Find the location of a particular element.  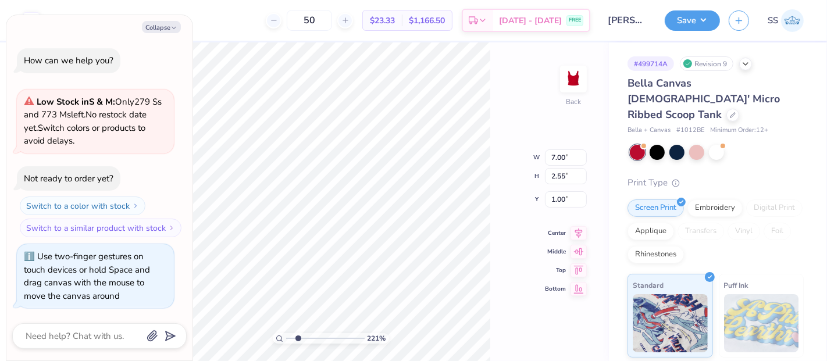

span: SS is located at coordinates (773, 20).